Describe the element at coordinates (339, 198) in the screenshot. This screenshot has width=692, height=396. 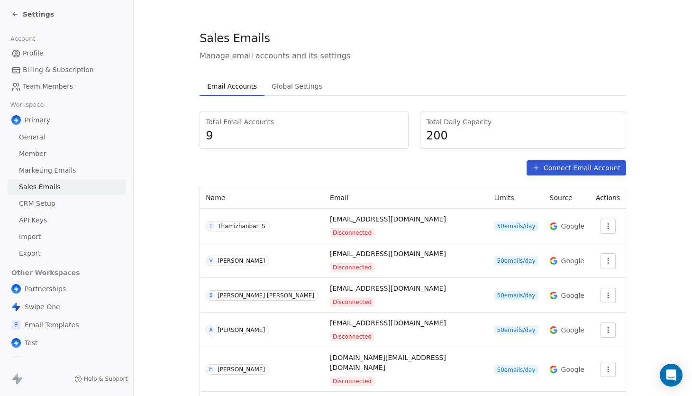
I see `span: Email` at that location.